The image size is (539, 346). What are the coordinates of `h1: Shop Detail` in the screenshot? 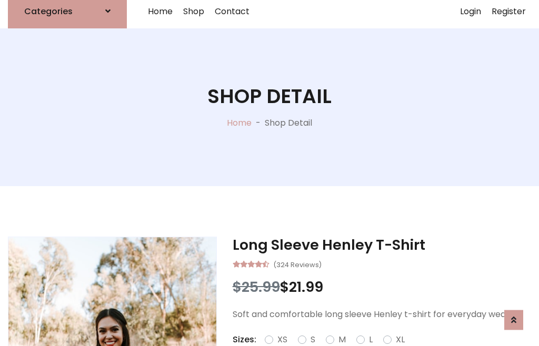 It's located at (270, 96).